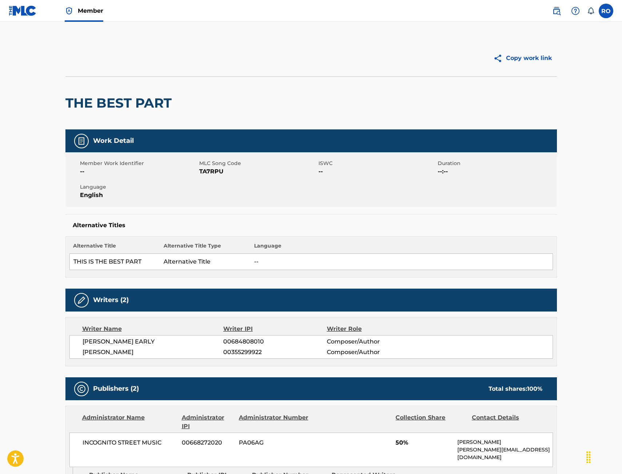 The height and width of the screenshot is (474, 622). Describe the element at coordinates (522, 58) in the screenshot. I see `button: Copy work link` at that location.